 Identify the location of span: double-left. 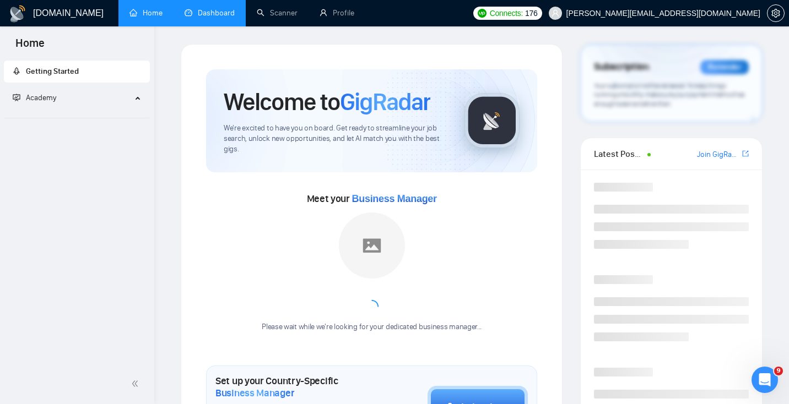
(137, 384).